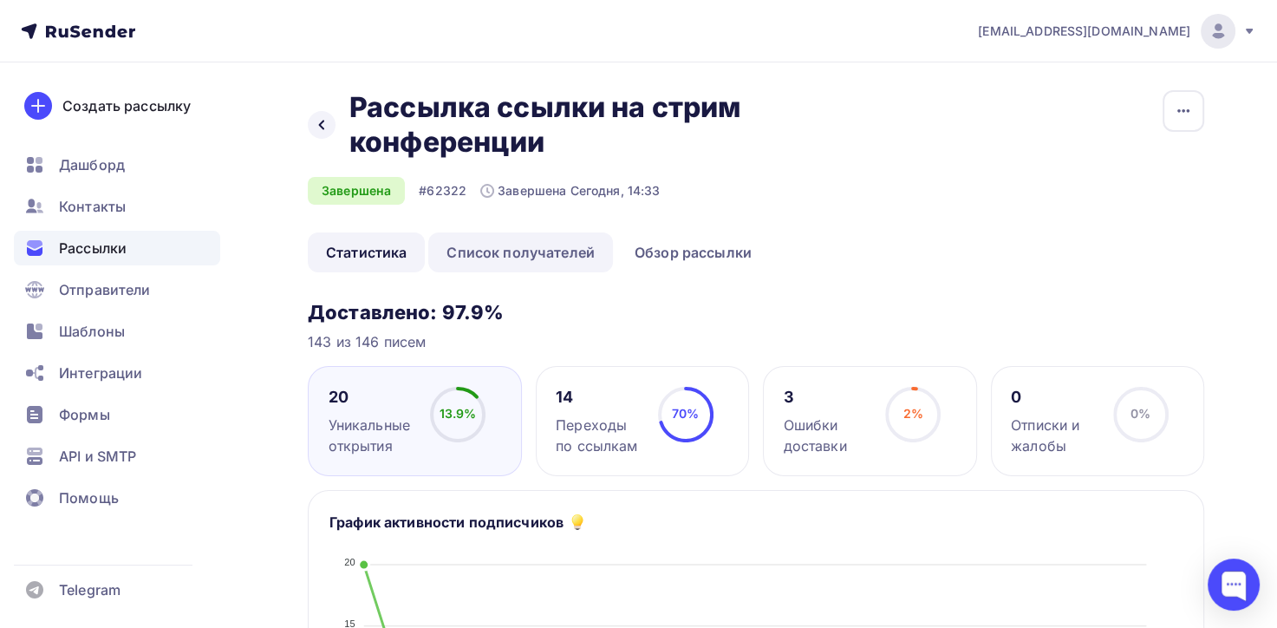 This screenshot has width=1277, height=628. I want to click on a: Дашборд, so click(117, 165).